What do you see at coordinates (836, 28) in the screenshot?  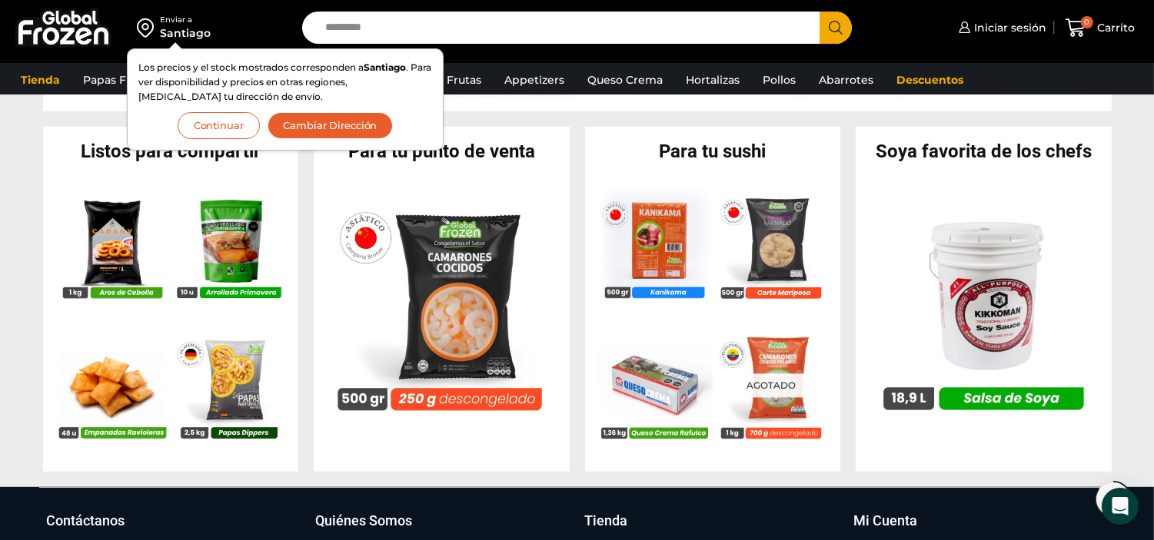 I see `button: Search button` at bounding box center [836, 28].